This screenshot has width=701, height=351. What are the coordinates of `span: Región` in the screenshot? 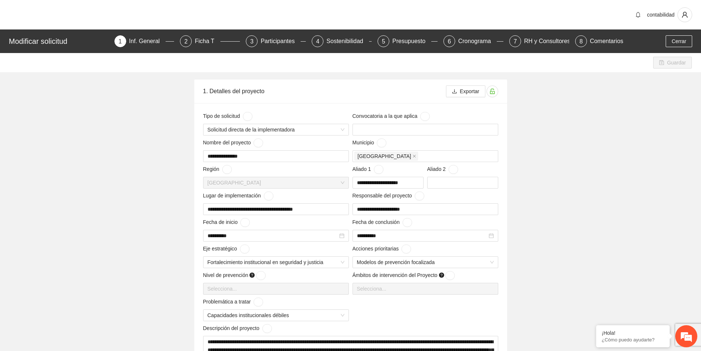 It's located at (217, 169).